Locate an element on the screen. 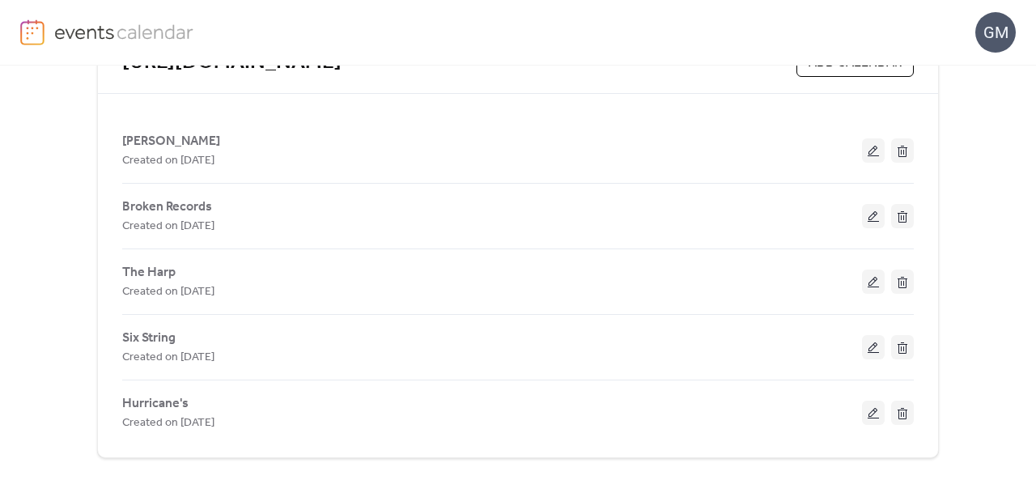 This screenshot has width=1036, height=480. div: GM is located at coordinates (995, 32).